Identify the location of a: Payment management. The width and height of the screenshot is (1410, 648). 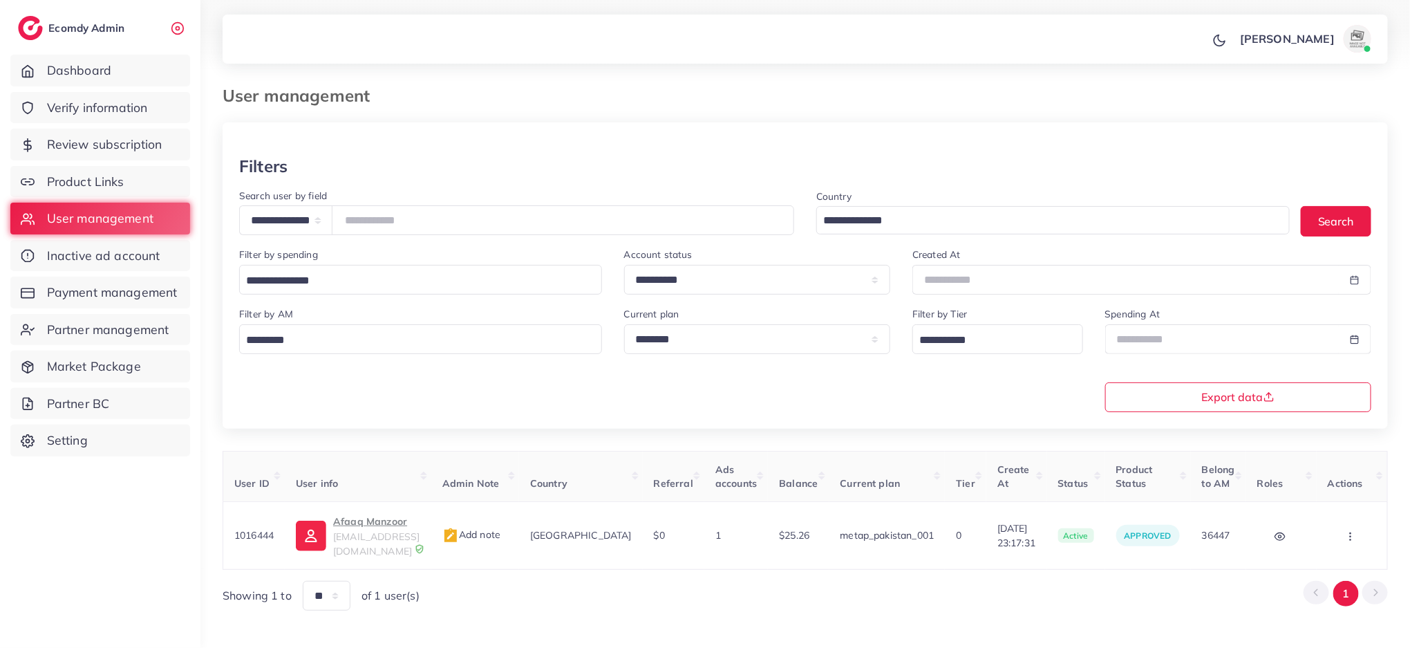
(100, 292).